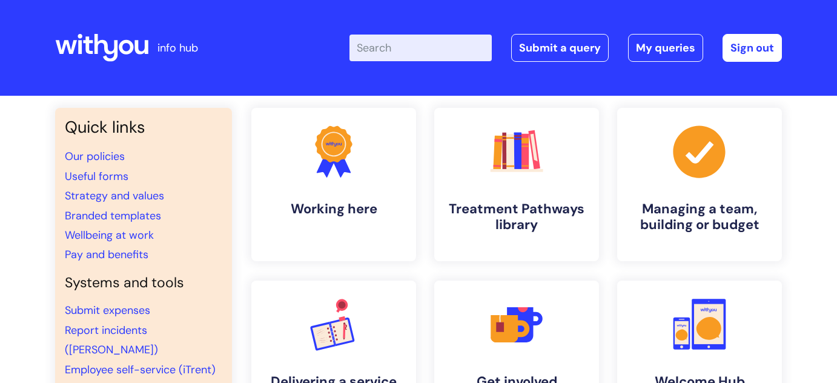  What do you see at coordinates (114, 196) in the screenshot?
I see `a: Strategy and values` at bounding box center [114, 196].